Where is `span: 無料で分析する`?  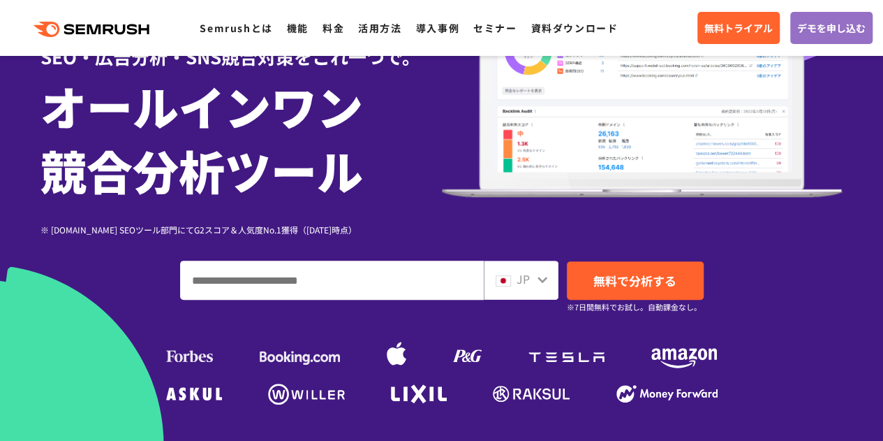
span: 無料で分析する is located at coordinates (635, 280).